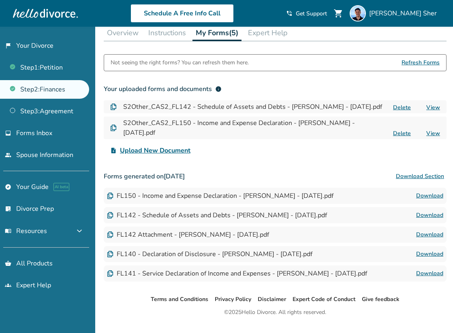  I want to click on span: expand_more, so click(79, 231).